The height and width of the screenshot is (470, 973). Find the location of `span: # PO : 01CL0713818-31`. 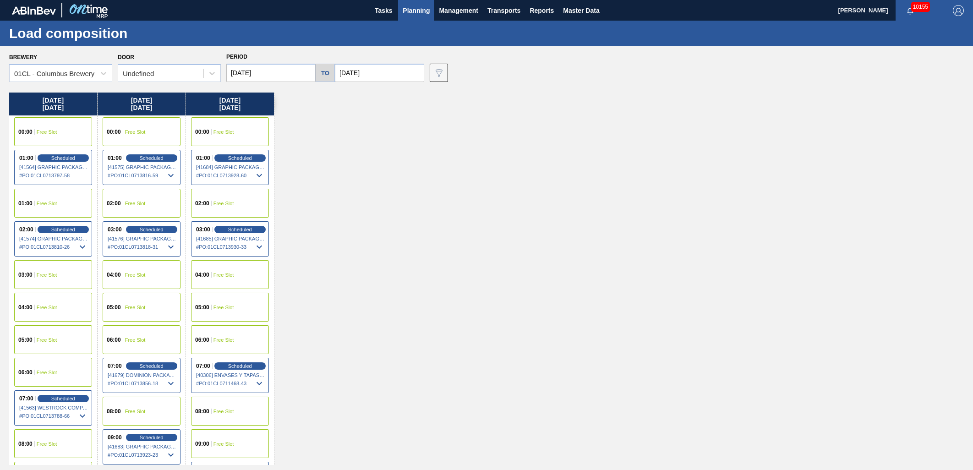

span: # PO : 01CL0713818-31 is located at coordinates (142, 247).